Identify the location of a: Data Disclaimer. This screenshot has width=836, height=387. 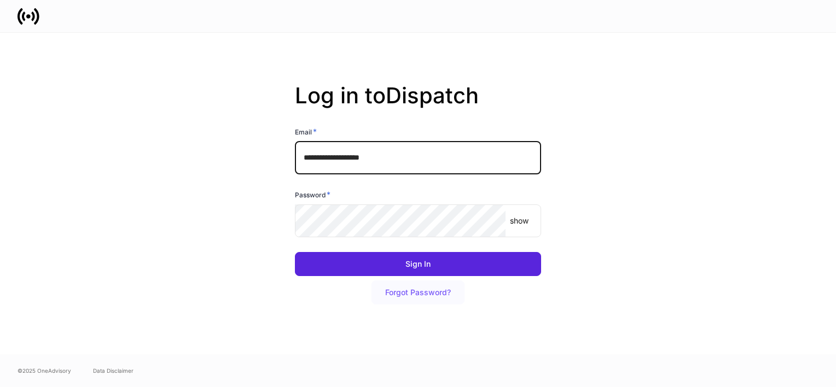
(113, 371).